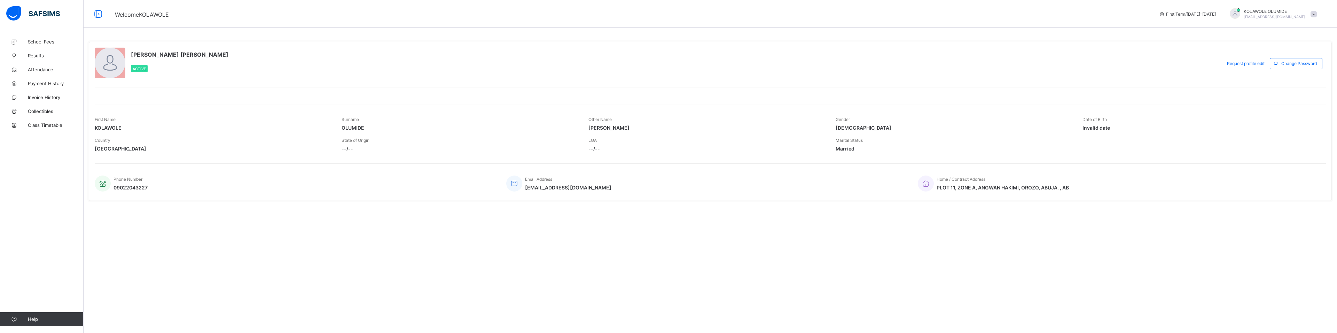 The width and height of the screenshot is (1337, 333). Describe the element at coordinates (105, 119) in the screenshot. I see `span: First Name` at that location.